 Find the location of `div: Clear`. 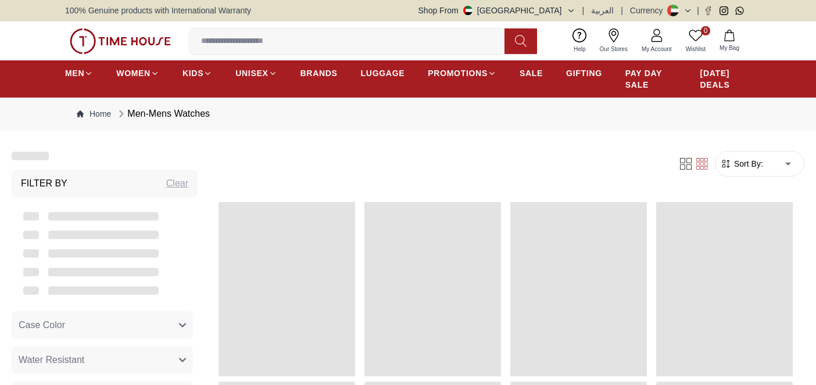

div: Clear is located at coordinates (177, 184).